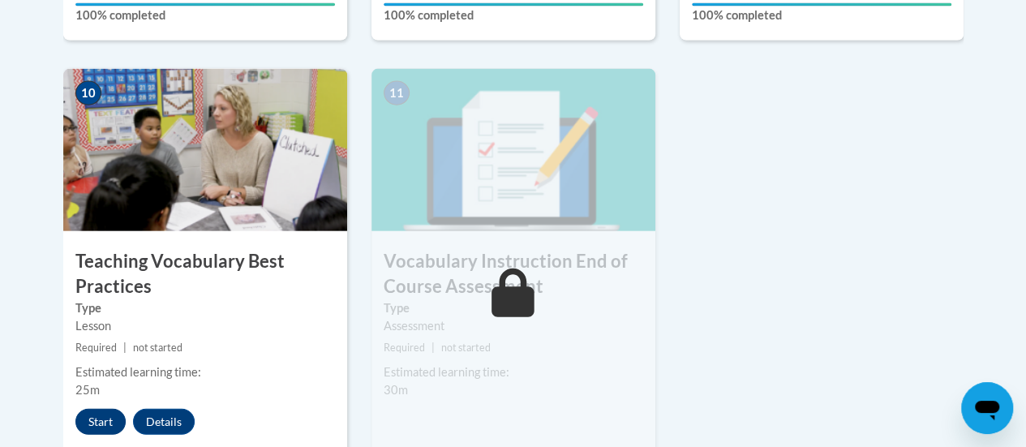 The image size is (1026, 447). I want to click on div: Lesson, so click(205, 326).